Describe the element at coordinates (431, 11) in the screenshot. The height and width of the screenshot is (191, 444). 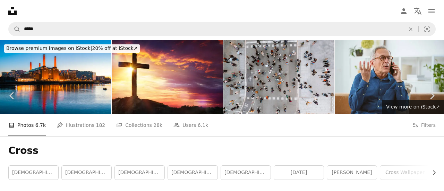
I see `button: Menu` at that location.